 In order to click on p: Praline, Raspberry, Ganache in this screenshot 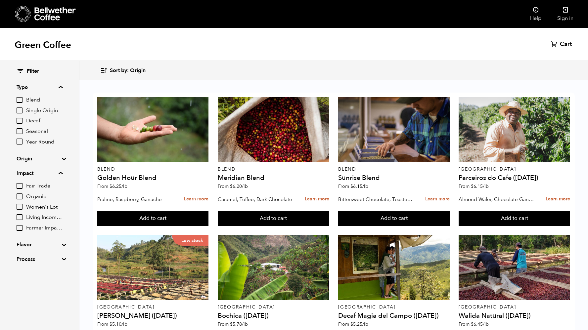, I will do `click(135, 200)`.